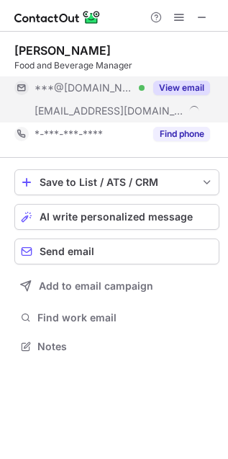 Image resolution: width=228 pixels, height=459 pixels. What do you see at coordinates (117, 66) in the screenshot?
I see `div: Food and Beverage Manager` at bounding box center [117, 66].